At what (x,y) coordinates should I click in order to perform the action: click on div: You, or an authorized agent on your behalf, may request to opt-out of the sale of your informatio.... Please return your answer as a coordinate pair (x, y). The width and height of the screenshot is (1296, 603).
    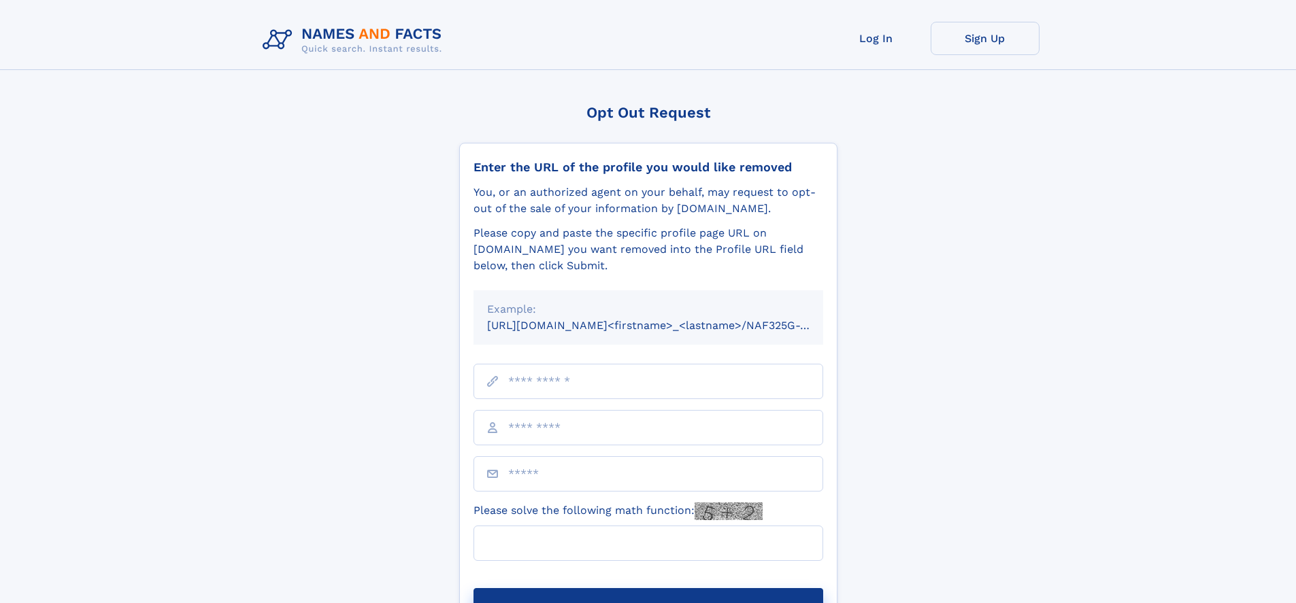
    Looking at the image, I should click on (648, 201).